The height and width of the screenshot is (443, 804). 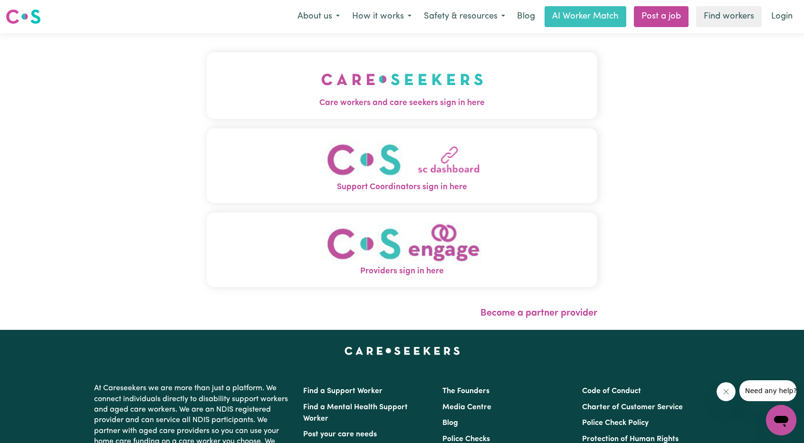 What do you see at coordinates (402, 250) in the screenshot?
I see `button: Providers sign in here` at bounding box center [402, 250].